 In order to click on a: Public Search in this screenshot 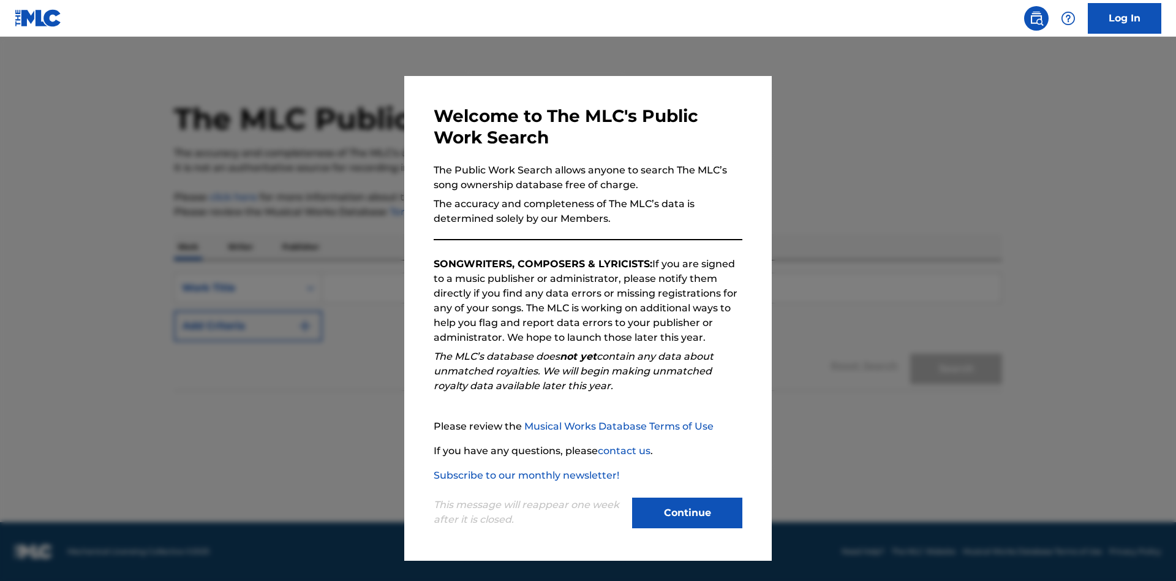, I will do `click(1037, 18)`.